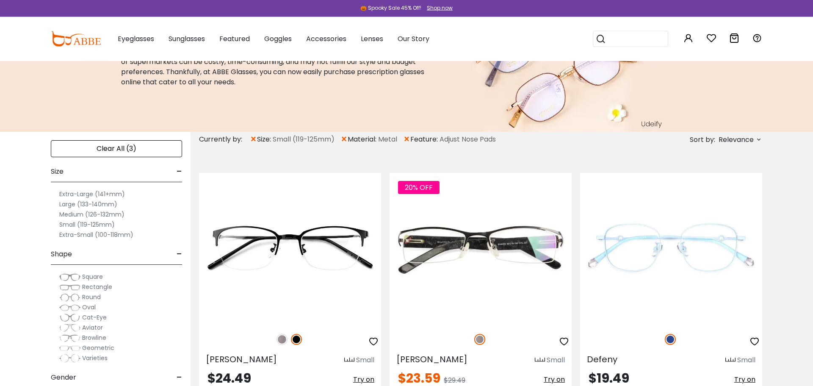 This screenshot has width=813, height=386. Describe the element at coordinates (92, 327) in the screenshot. I see `span: Aviator` at that location.